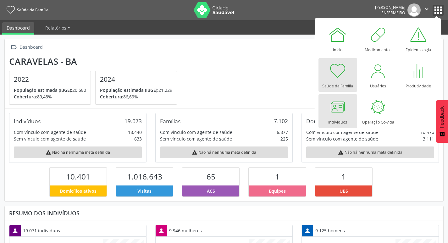 The image size is (448, 243). Describe the element at coordinates (50, 90) in the screenshot. I see `p: 20.580` at that location.